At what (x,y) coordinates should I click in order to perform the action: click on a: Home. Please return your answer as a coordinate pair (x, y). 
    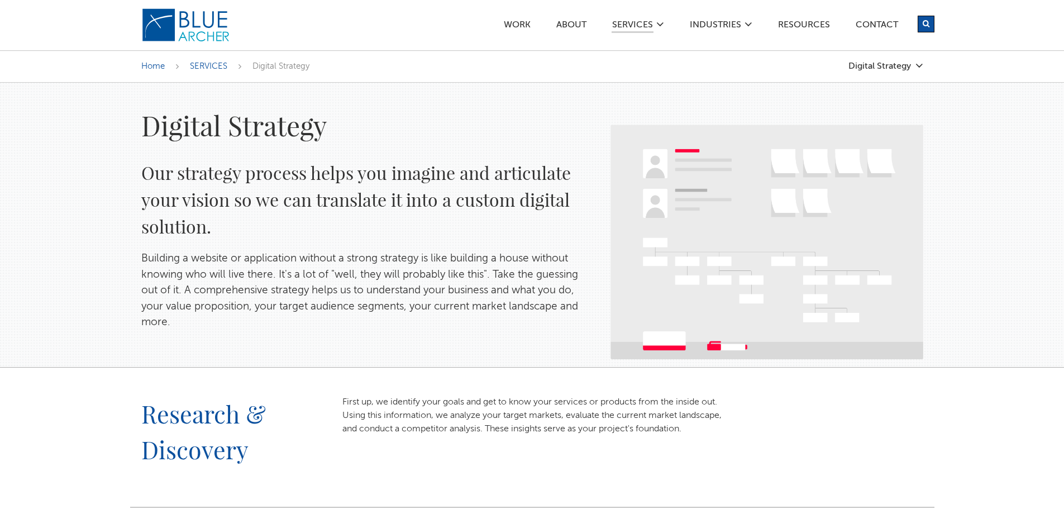
    Looking at the image, I should click on (153, 66).